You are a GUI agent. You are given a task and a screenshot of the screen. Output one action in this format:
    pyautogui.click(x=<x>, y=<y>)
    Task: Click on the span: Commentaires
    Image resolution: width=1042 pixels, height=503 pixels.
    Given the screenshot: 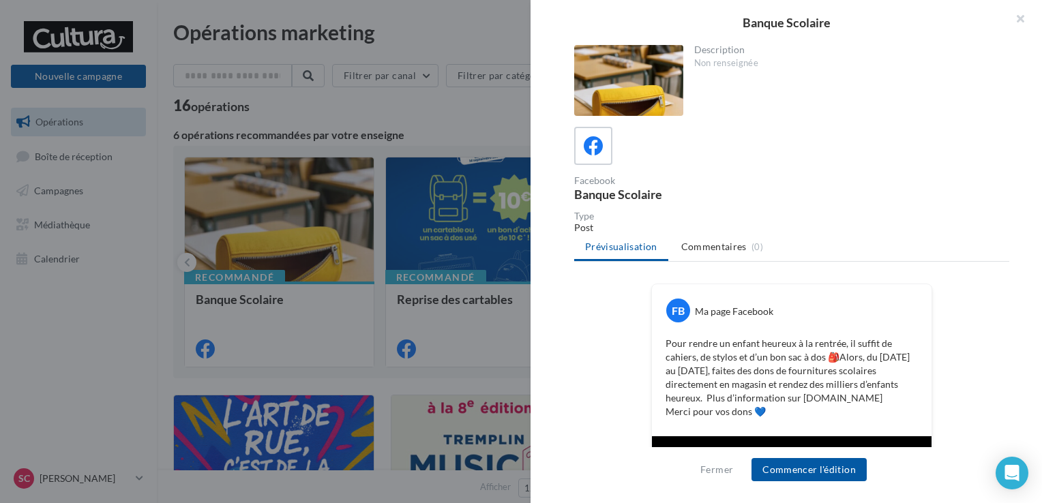 What is the action you would take?
    pyautogui.click(x=714, y=247)
    